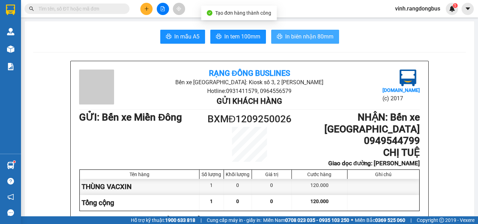 The width and height of the screenshot is (478, 224). What do you see at coordinates (11, 67) in the screenshot?
I see `img: solution-icon` at bounding box center [11, 67].